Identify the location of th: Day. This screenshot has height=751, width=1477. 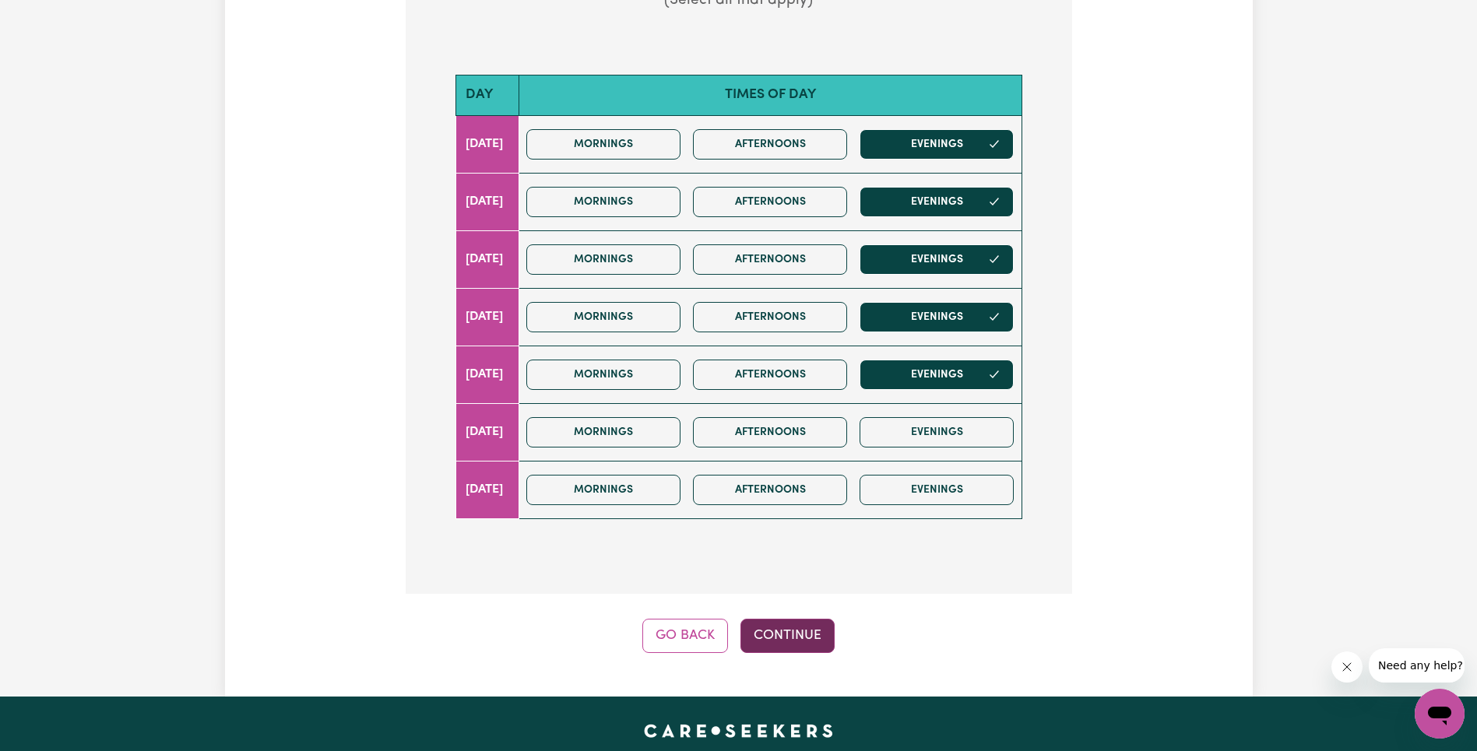
(487, 95).